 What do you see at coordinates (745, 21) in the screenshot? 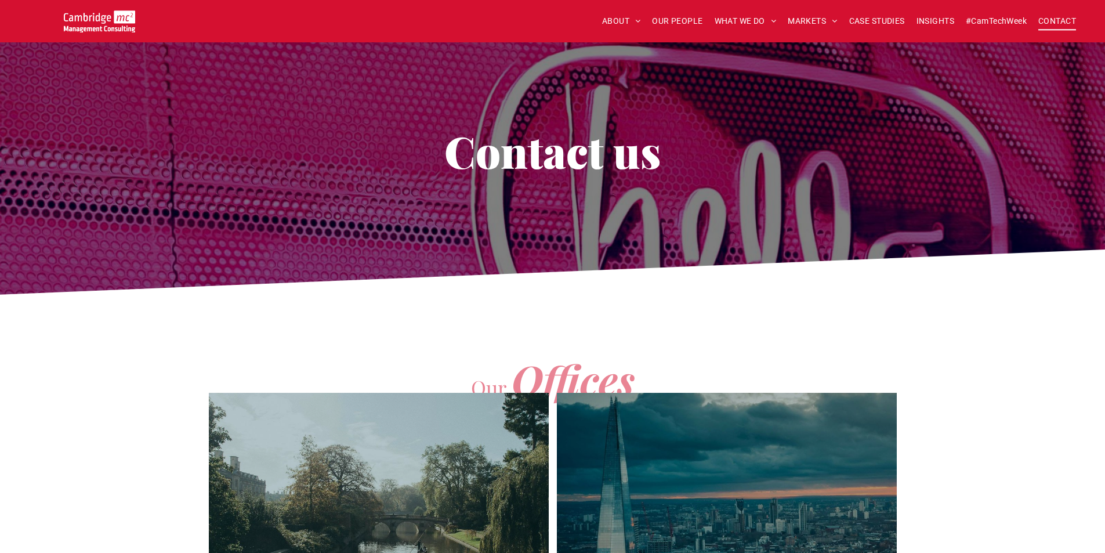
I see `a: WHAT WE DO` at bounding box center [745, 21].